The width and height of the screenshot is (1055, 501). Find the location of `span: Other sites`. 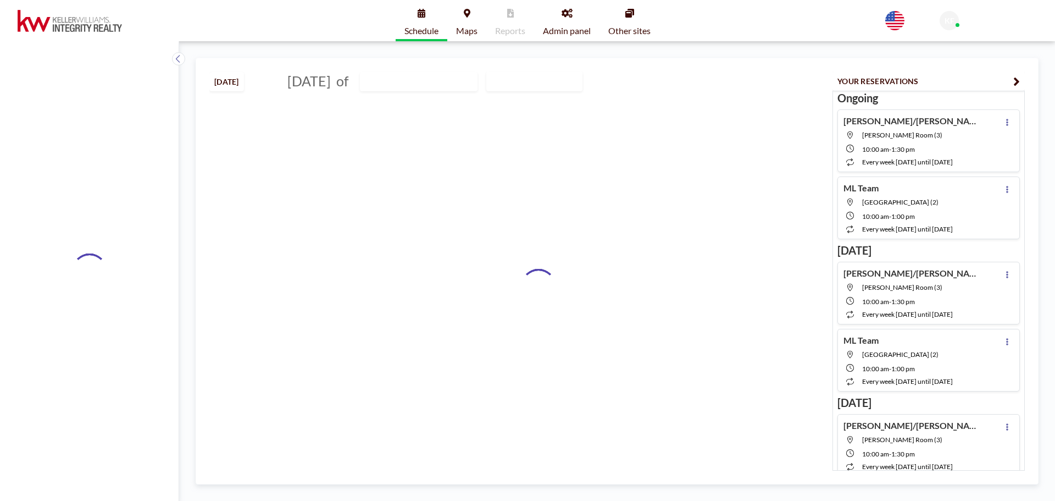

span: Other sites is located at coordinates (629, 31).